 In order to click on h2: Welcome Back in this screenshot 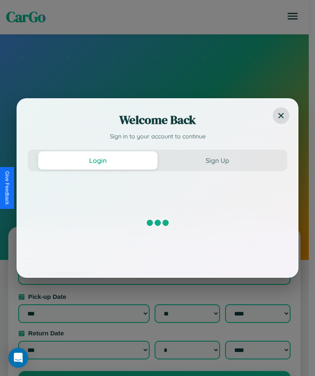, I will do `click(158, 120)`.